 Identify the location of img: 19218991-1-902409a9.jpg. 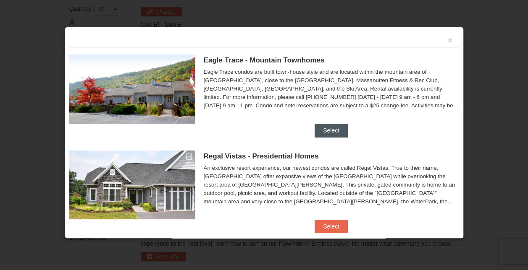
(132, 185).